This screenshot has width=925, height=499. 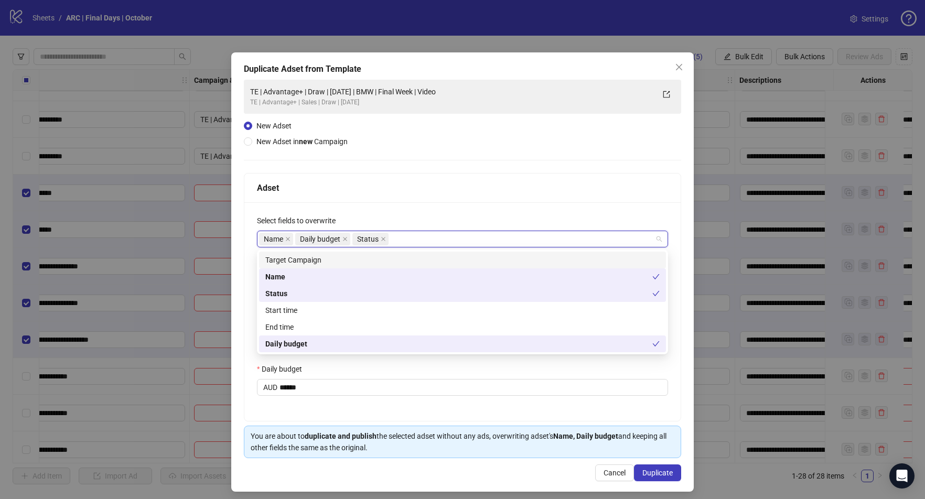 What do you see at coordinates (340, 436) in the screenshot?
I see `strong: duplicate and publish` at bounding box center [340, 436].